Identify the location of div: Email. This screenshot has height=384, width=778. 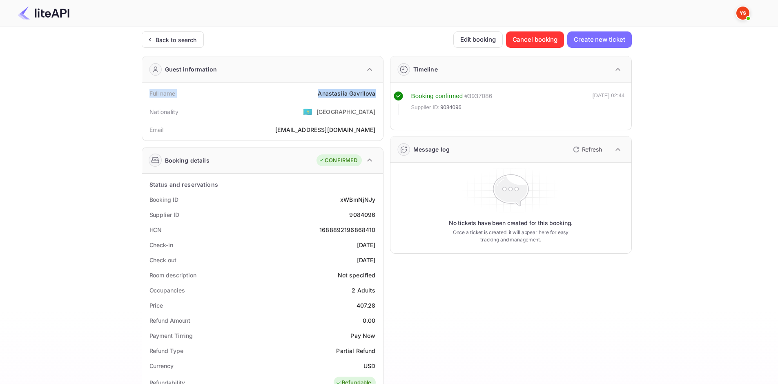
(156, 130).